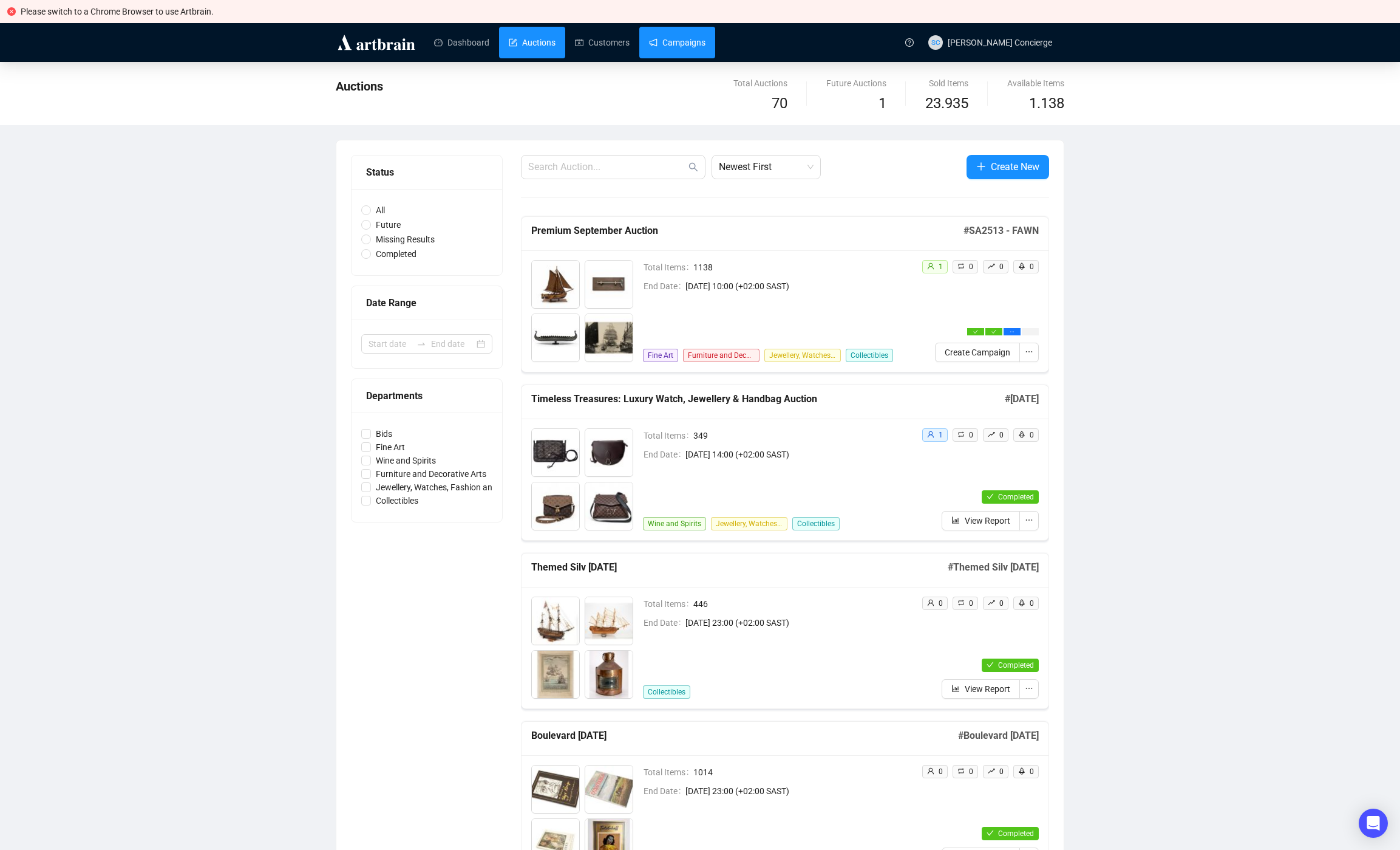 The width and height of the screenshot is (1400, 850). Describe the element at coordinates (768, 398) in the screenshot. I see `h5: Timeless Treasures: Luxury Watch, Jewellery & Handbag Auction` at that location.